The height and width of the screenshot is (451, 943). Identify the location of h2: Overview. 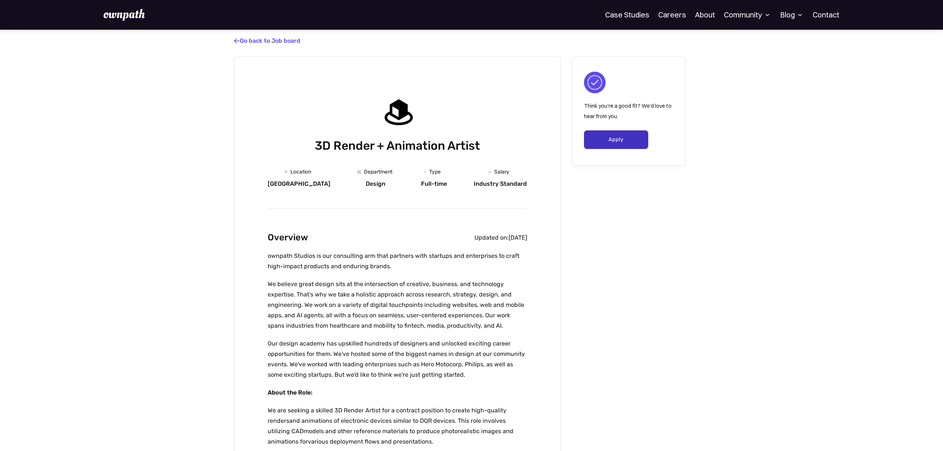
(288, 237).